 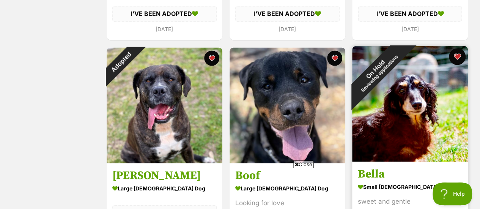 I want to click on a: On HoldReviewing applications, so click(x=410, y=159).